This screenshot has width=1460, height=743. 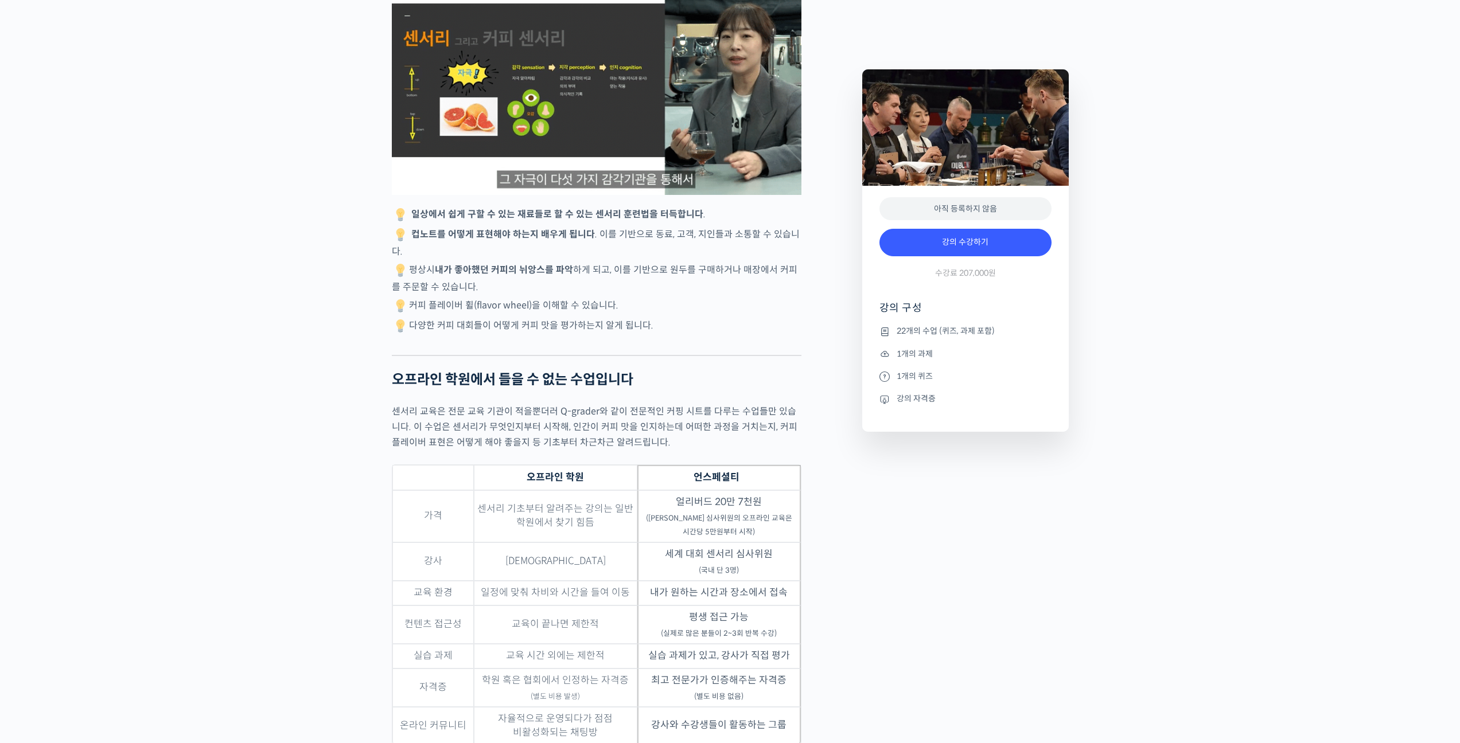 I want to click on td: 평생 접근 가능, so click(x=719, y=625).